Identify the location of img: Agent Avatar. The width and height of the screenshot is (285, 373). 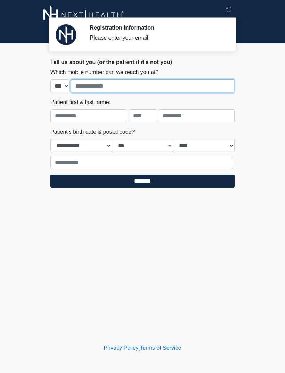
(66, 35).